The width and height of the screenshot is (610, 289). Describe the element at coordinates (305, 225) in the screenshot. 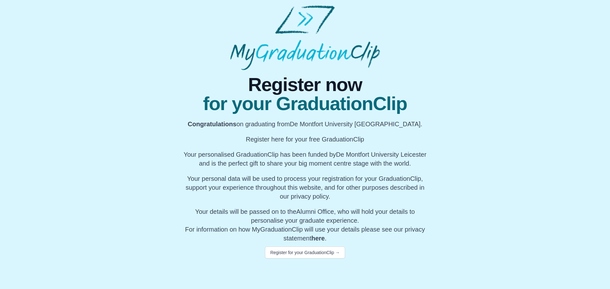

I see `span: For information on how MyGraduationClip will use your details please see our privacy statement .` at that location.